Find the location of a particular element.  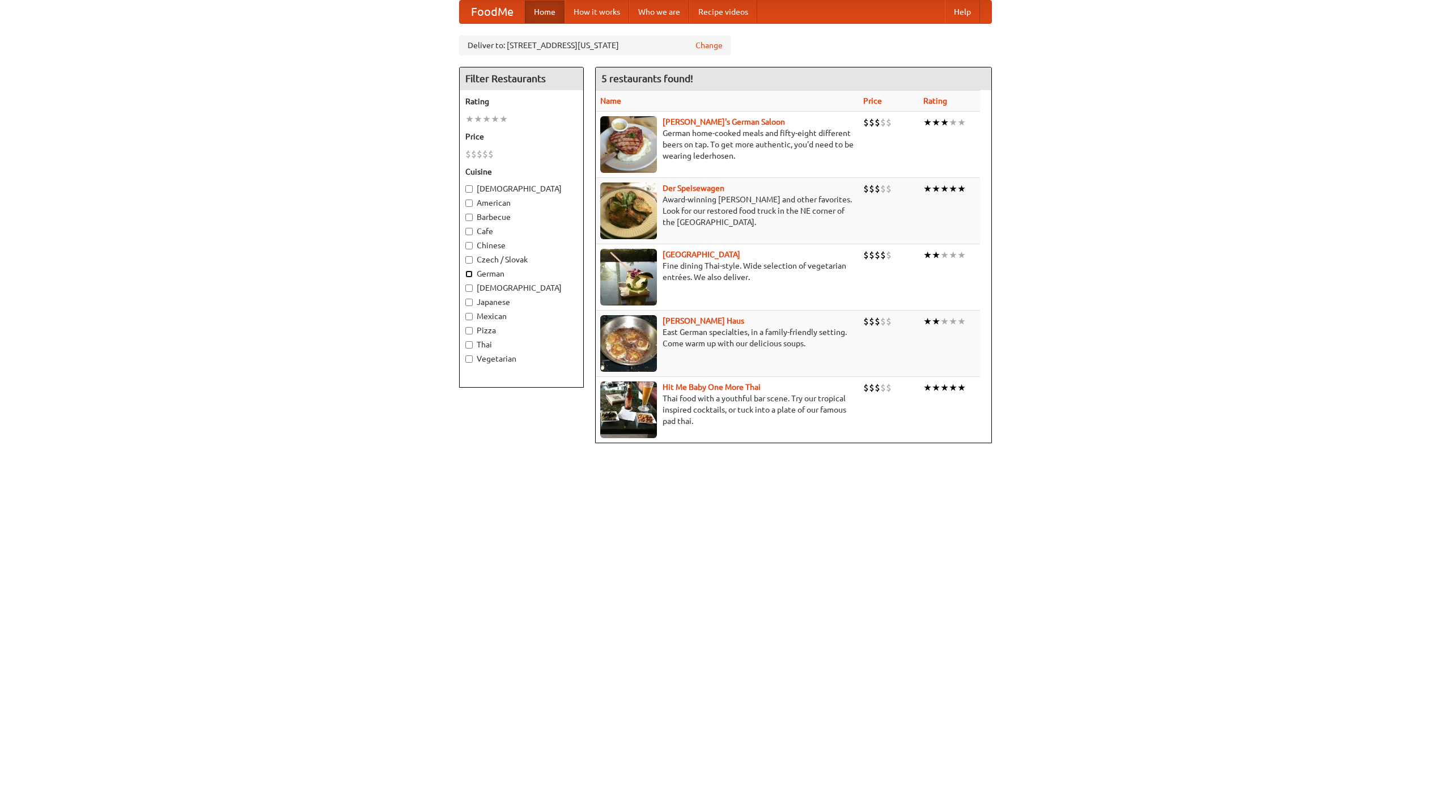

img: kohlhaus.jpg is located at coordinates (629, 344).